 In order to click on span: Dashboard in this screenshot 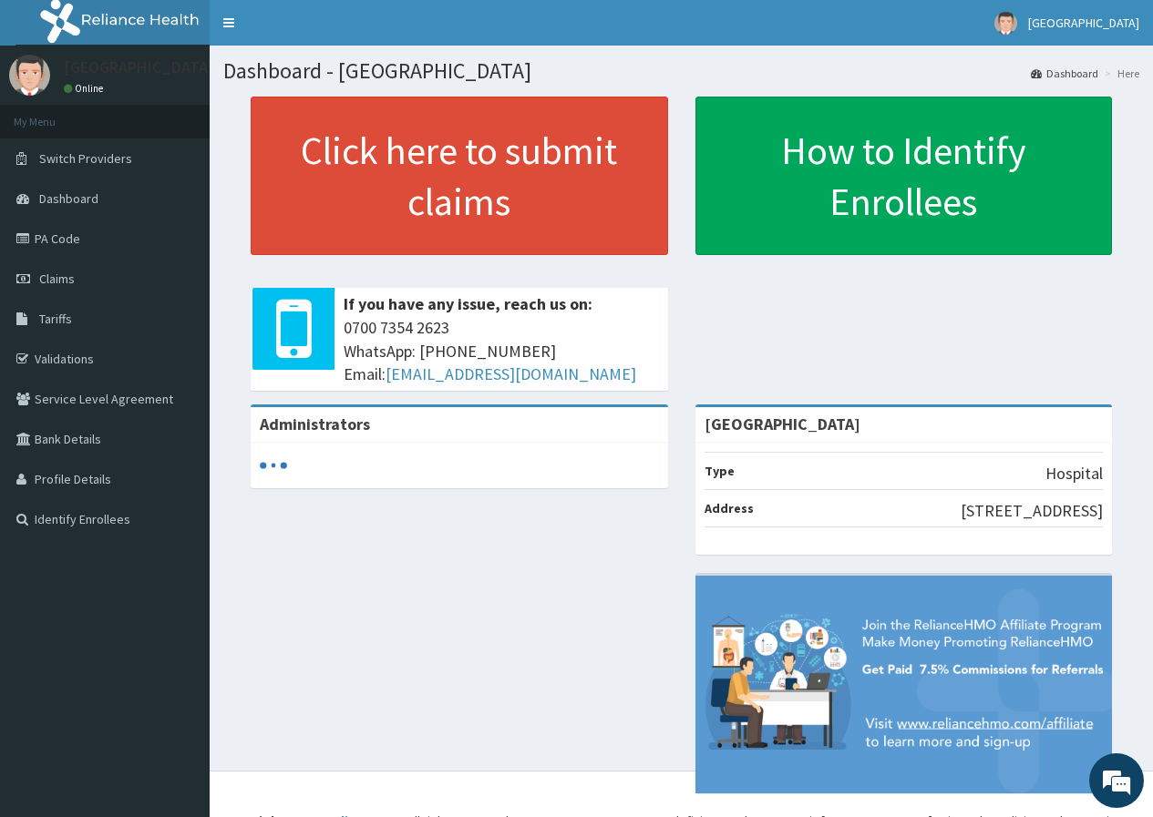, I will do `click(68, 199)`.